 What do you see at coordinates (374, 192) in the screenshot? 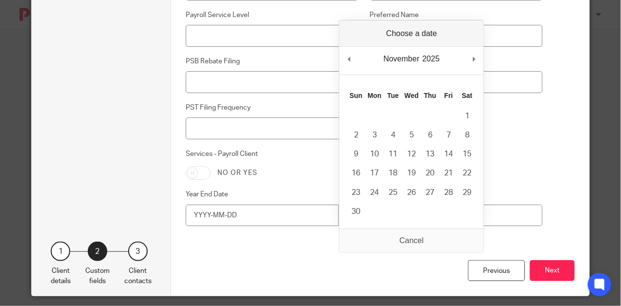
I see `button: 24` at bounding box center [374, 192].